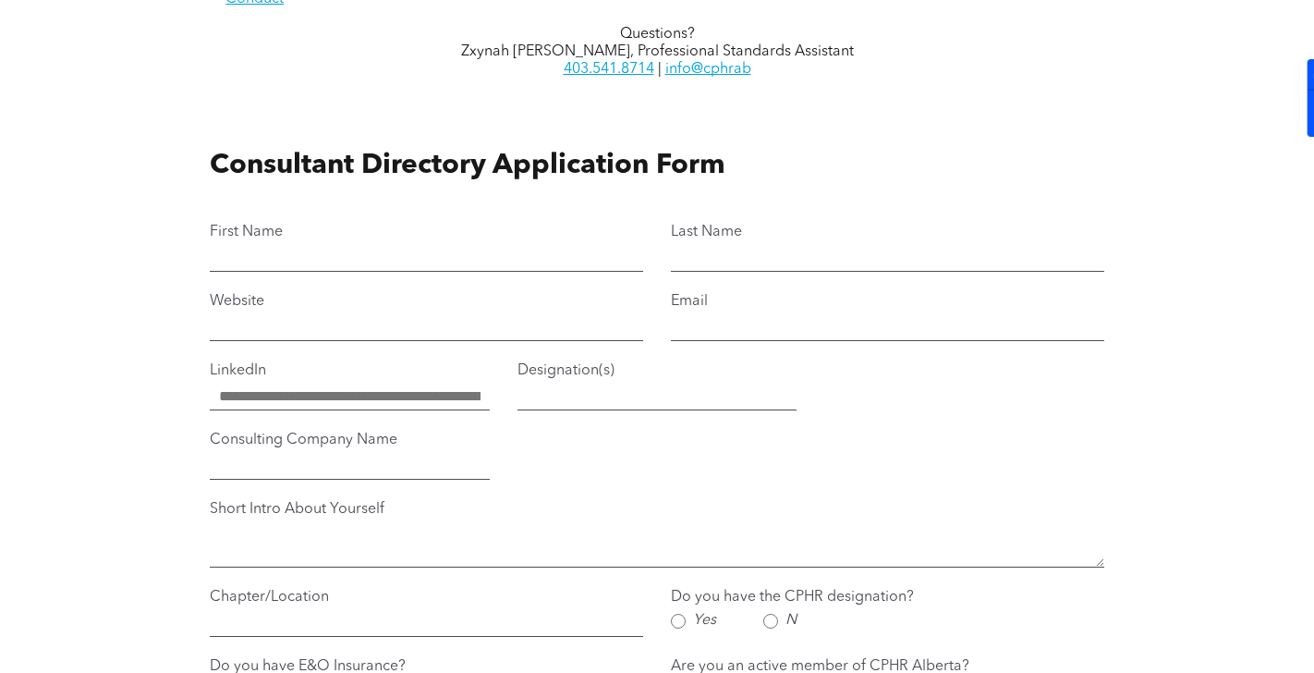  Describe the element at coordinates (704, 620) in the screenshot. I see `span: Yes` at that location.